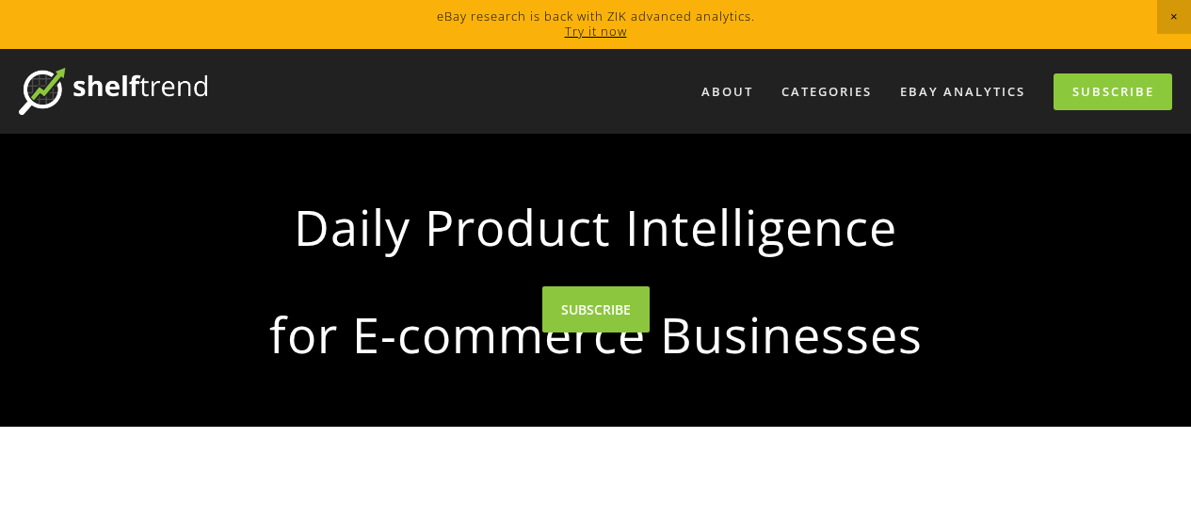  What do you see at coordinates (596, 31) in the screenshot?
I see `a: Try it now` at bounding box center [596, 31].